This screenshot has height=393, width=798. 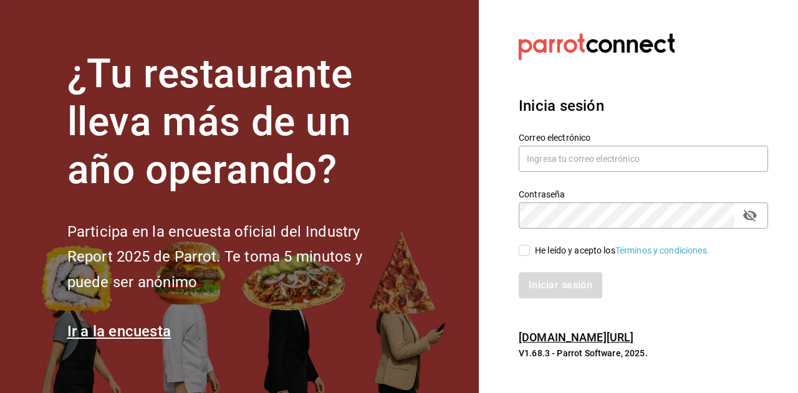 What do you see at coordinates (750, 216) in the screenshot?
I see `button: passwordField` at bounding box center [750, 216].